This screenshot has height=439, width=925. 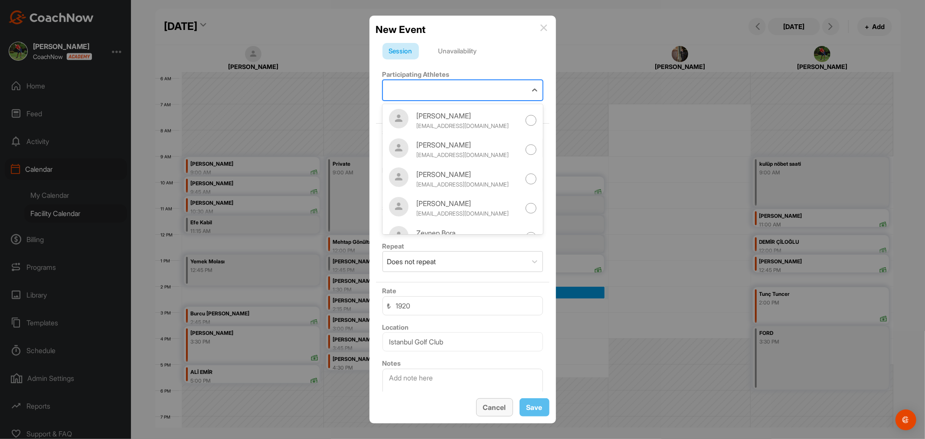 I want to click on div: Does not repeat, so click(x=411, y=261).